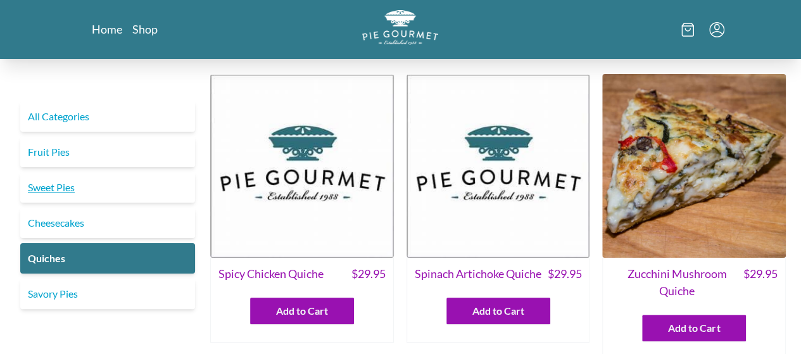  What do you see at coordinates (677, 283) in the screenshot?
I see `span: Zucchini Mushroom Quiche` at bounding box center [677, 283].